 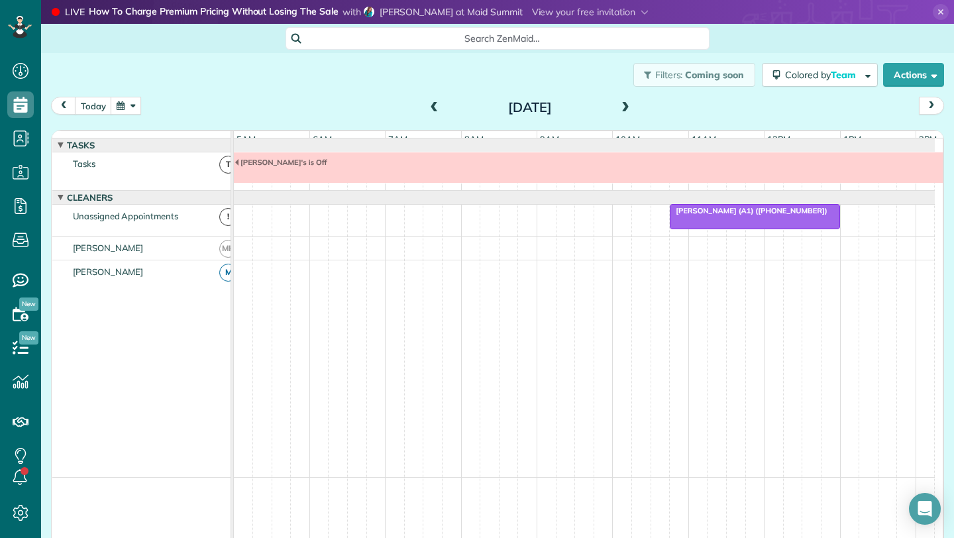 I want to click on div: Open Intercom Messenger, so click(x=925, y=509).